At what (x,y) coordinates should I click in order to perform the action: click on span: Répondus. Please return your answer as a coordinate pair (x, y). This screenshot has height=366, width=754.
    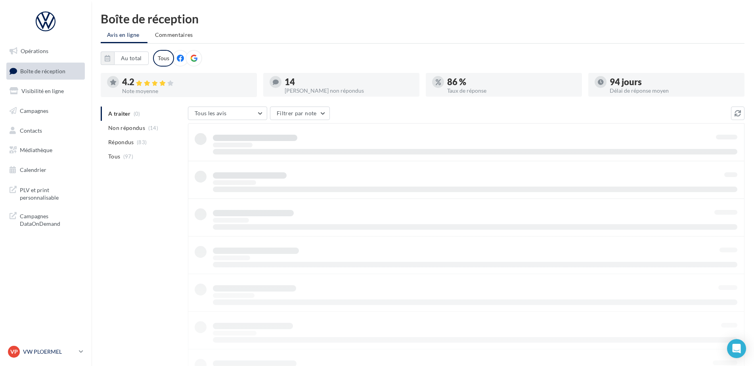
    Looking at the image, I should click on (121, 142).